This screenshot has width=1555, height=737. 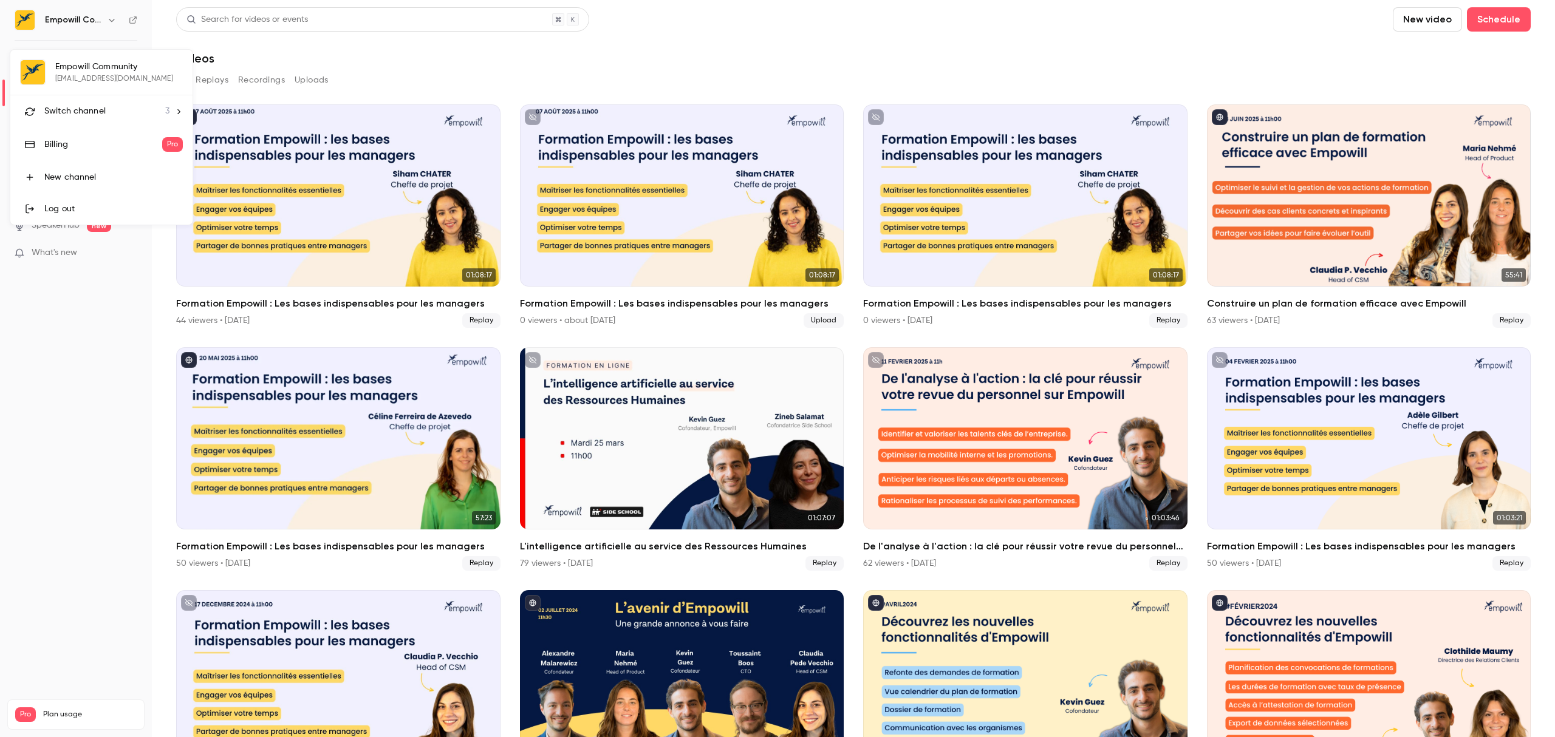 What do you see at coordinates (114, 177) in the screenshot?
I see `div: New channel` at bounding box center [114, 177].